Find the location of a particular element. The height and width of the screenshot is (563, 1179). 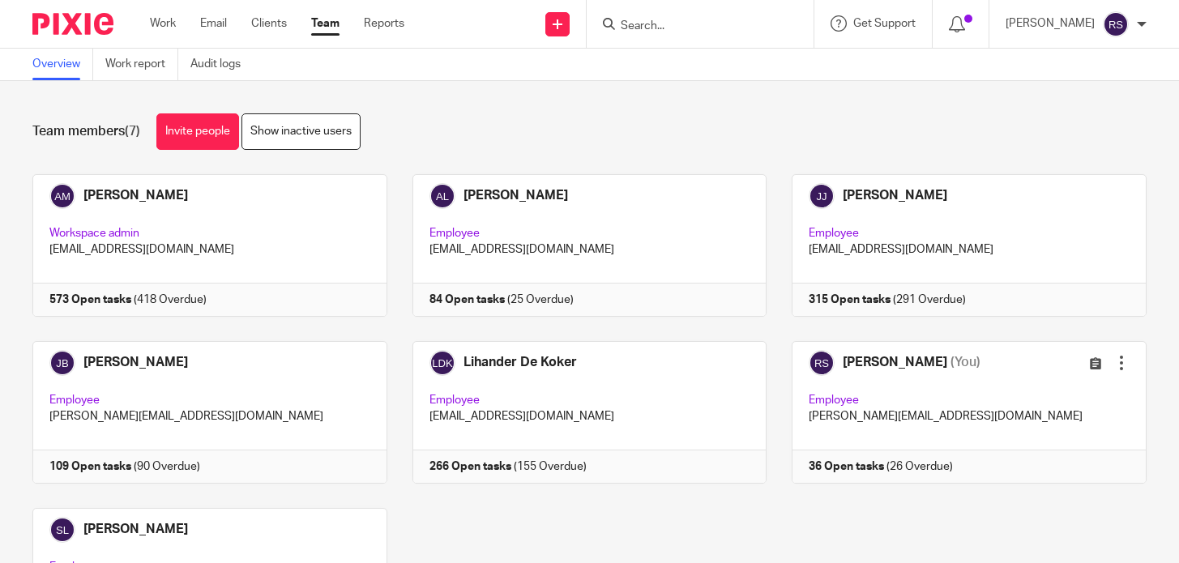

a: Audit logs is located at coordinates (221, 64).